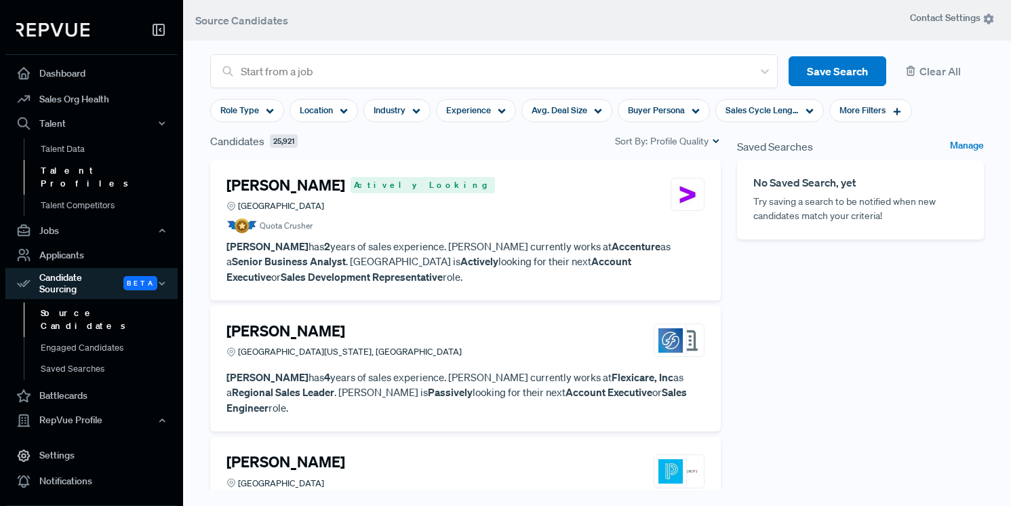 This screenshot has height=506, width=1011. I want to click on strong: Passively, so click(450, 392).